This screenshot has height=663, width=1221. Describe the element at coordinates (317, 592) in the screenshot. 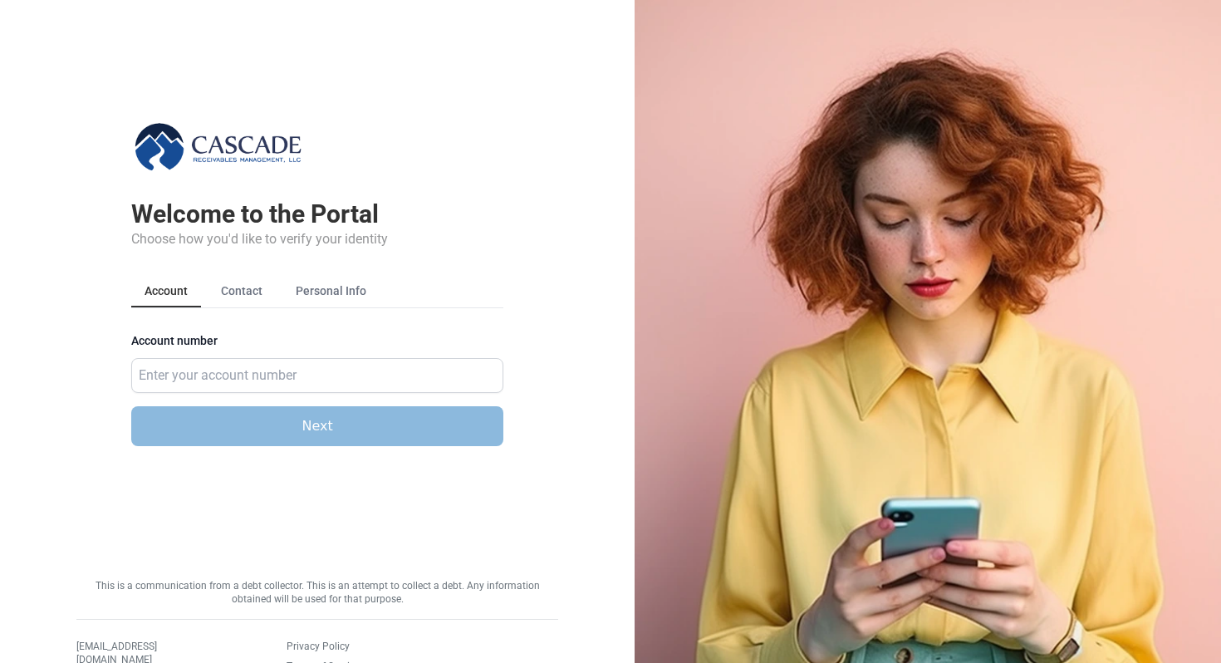

I see `div: This is a communication from a debt collector. This is an attempt to collect a debt. Any informat...` at that location.